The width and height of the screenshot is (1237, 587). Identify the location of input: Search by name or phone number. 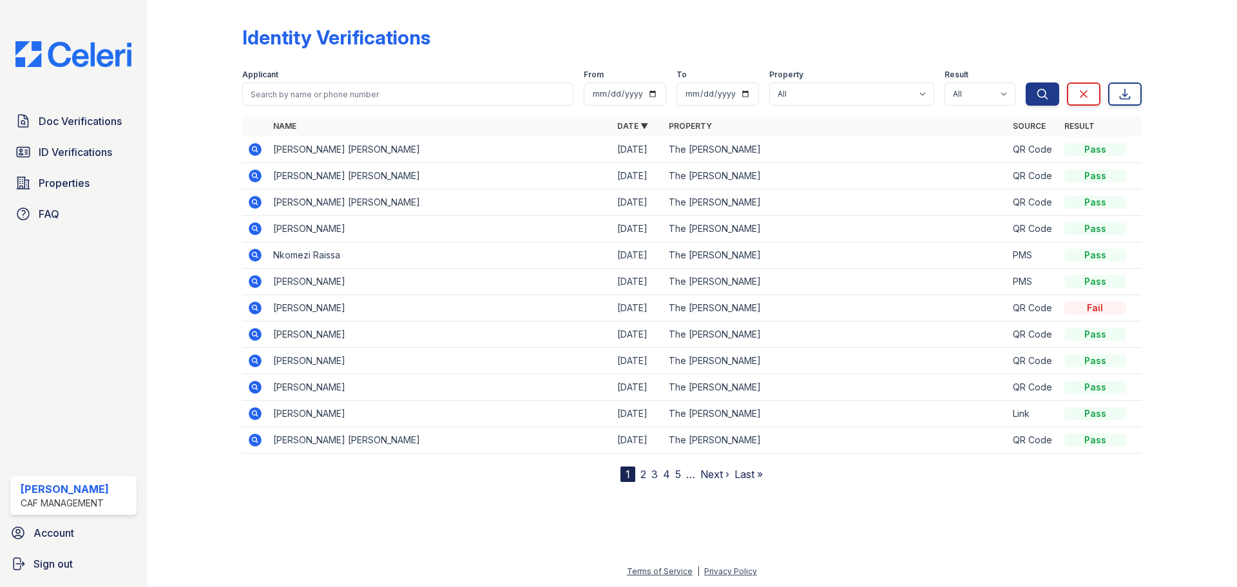
(408, 94).